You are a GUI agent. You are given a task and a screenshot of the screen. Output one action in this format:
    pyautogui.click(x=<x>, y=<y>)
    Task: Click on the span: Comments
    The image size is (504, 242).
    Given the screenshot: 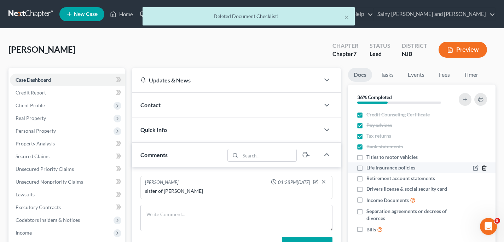 What is the action you would take?
    pyautogui.click(x=154, y=154)
    